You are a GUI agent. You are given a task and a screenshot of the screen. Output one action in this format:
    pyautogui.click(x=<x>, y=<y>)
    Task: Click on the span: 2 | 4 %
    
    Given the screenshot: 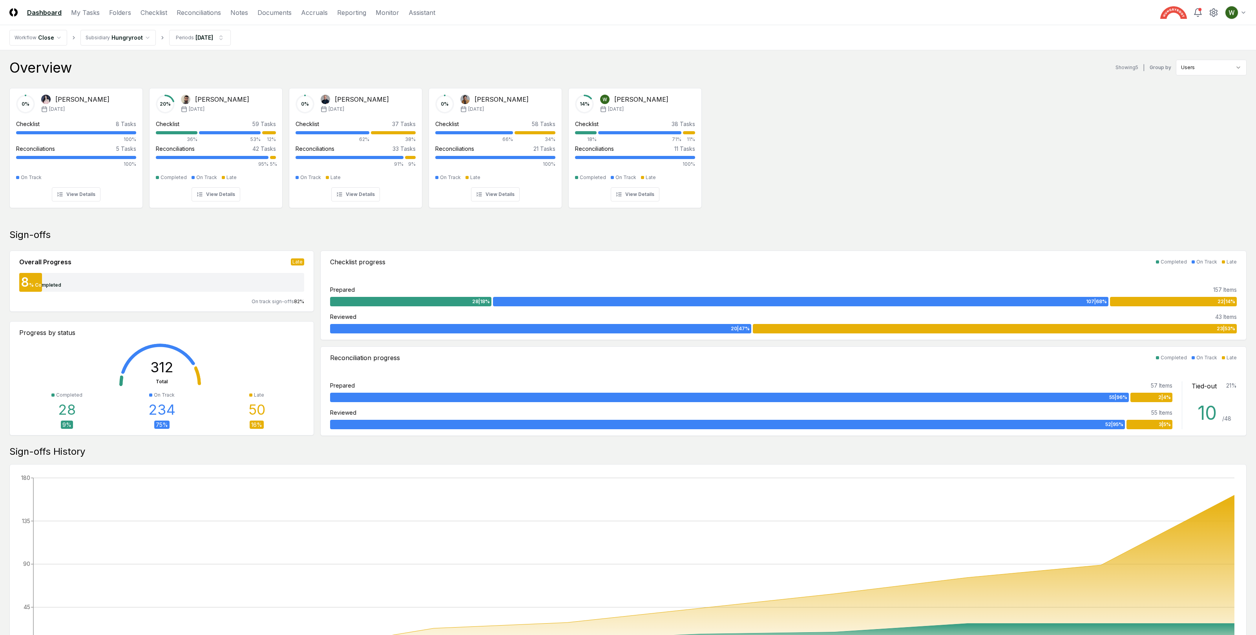 What is the action you would take?
    pyautogui.click(x=1165, y=397)
    